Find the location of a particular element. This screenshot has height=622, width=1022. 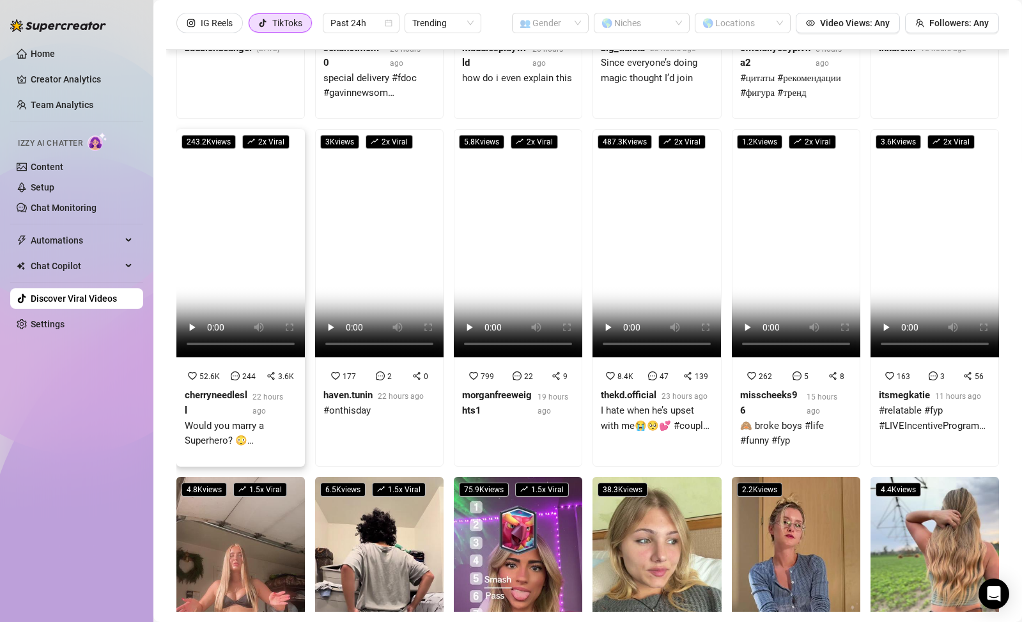

span: Trending is located at coordinates (443, 23).